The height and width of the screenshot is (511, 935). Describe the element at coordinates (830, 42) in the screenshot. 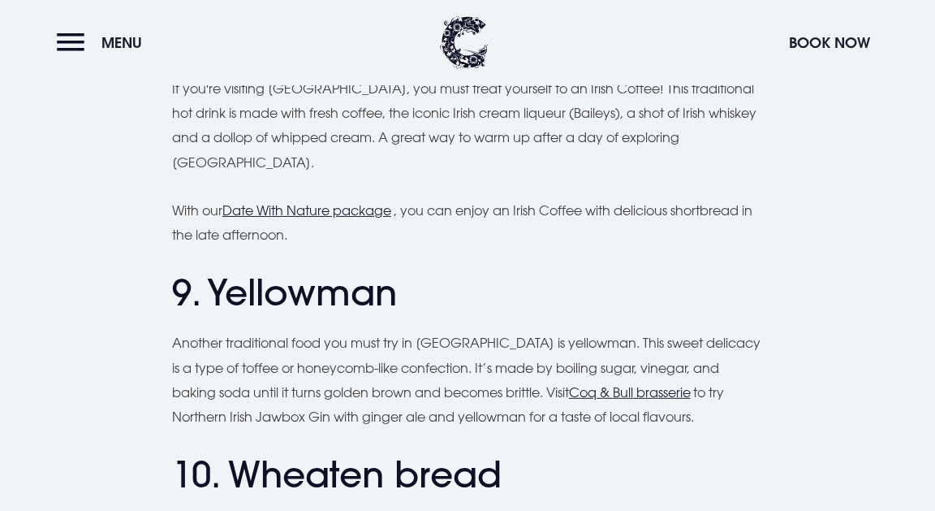

I see `button: Book Now` at that location.